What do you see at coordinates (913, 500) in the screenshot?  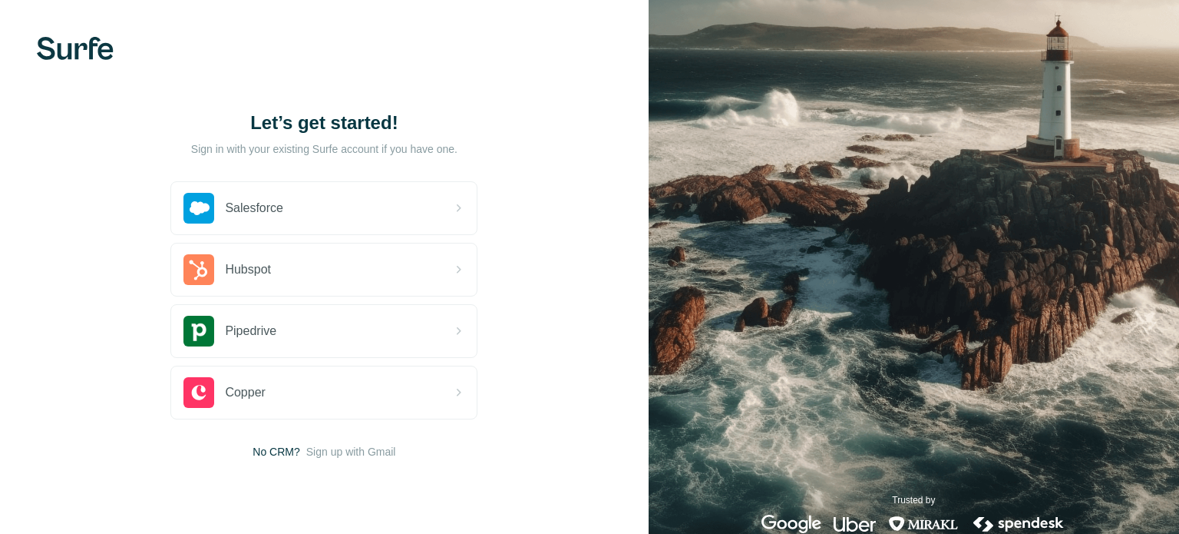 I see `p: Trusted by` at bounding box center [913, 500].